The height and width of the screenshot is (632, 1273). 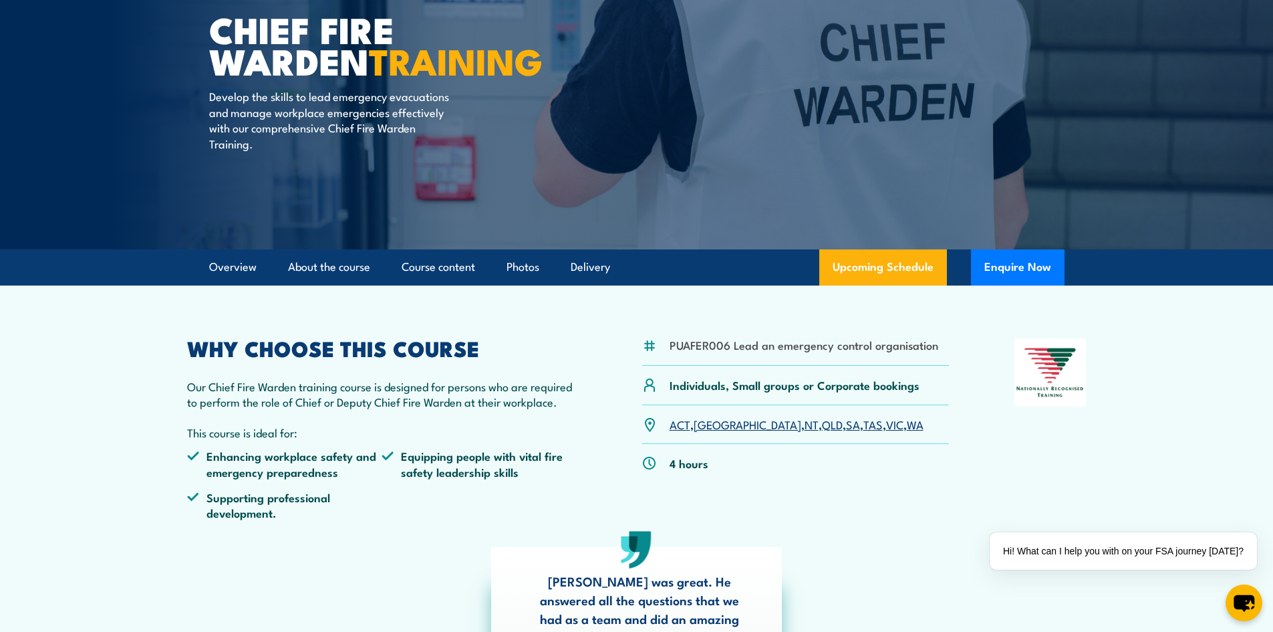 What do you see at coordinates (331, 120) in the screenshot?
I see `p: Develop the skills to lead emergency evacuations and manage workplace emergencies effectively wit...` at bounding box center [331, 120].